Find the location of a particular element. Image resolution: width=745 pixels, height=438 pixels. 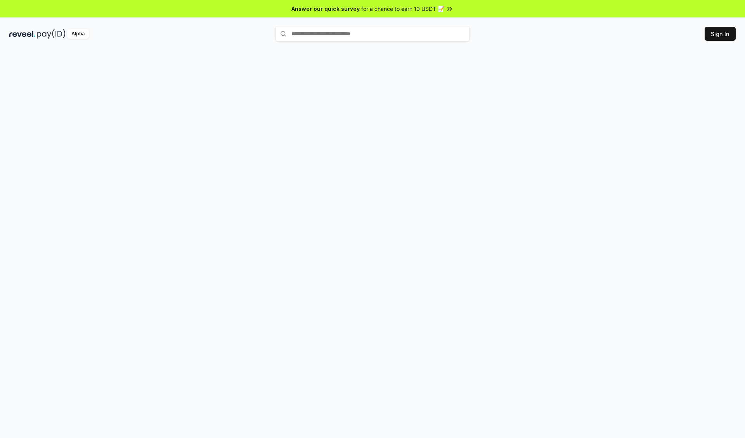

span: for a chance to earn 10 USDT 📝 is located at coordinates (403, 9).